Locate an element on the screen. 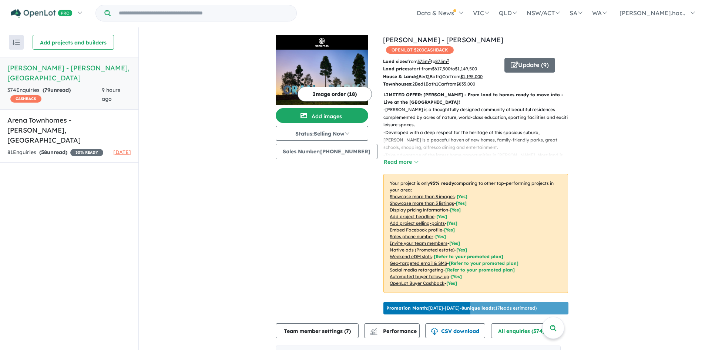  span: CASHBACK is located at coordinates (26, 99).